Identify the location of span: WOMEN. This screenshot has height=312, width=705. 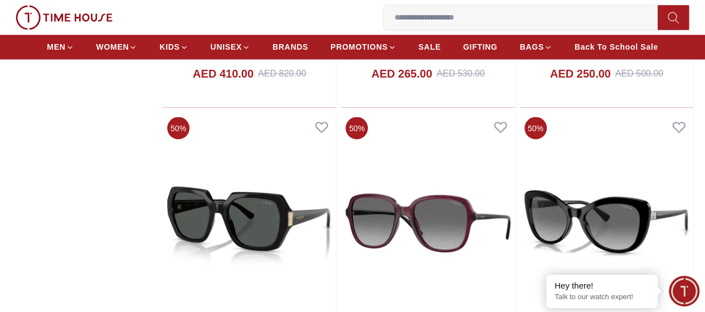
(113, 47).